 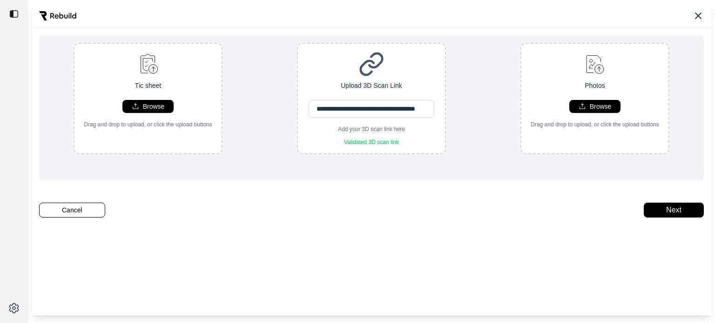 I want to click on img: Rebuild, so click(x=58, y=16).